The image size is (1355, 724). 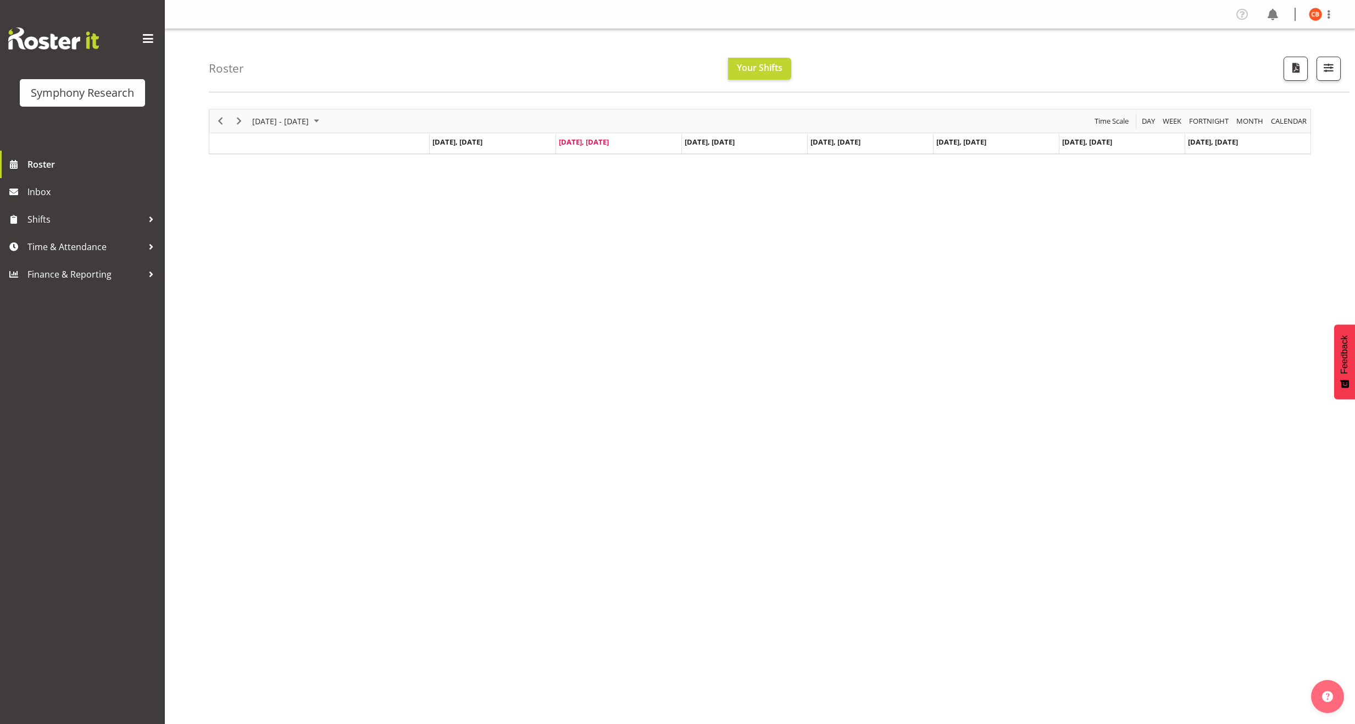 What do you see at coordinates (93, 164) in the screenshot?
I see `span: Roster` at bounding box center [93, 164].